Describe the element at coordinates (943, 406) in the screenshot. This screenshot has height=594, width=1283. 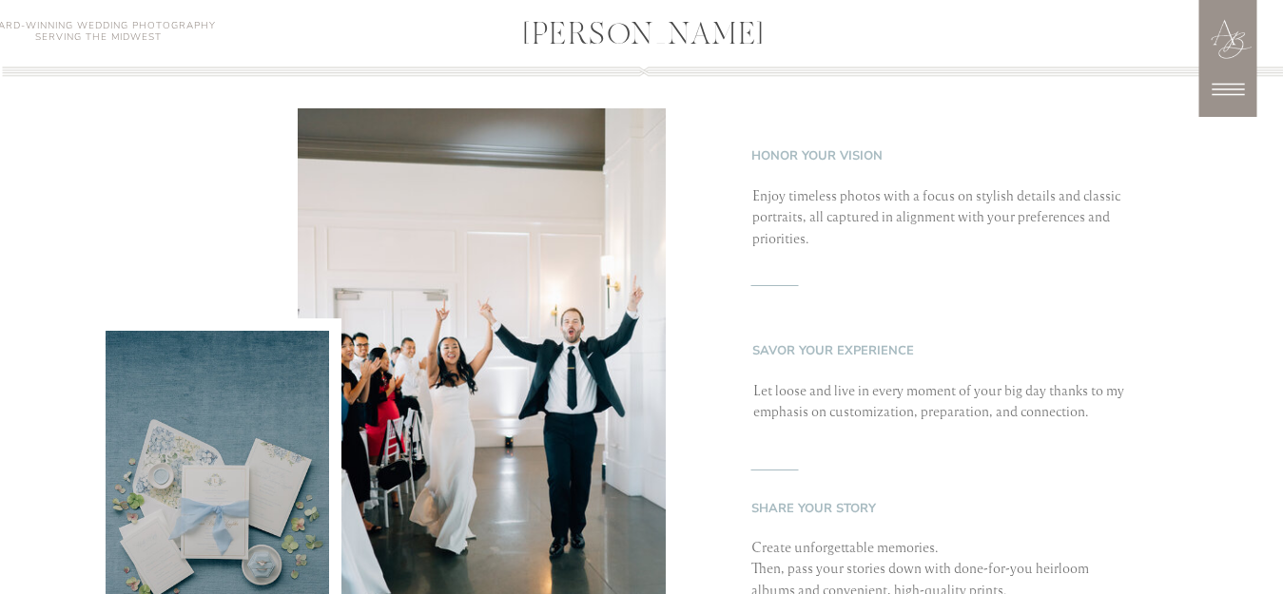
I see `p: Let loose and live in every moment of your big day thanks to my emphasis on customization, prepar...` at that location.